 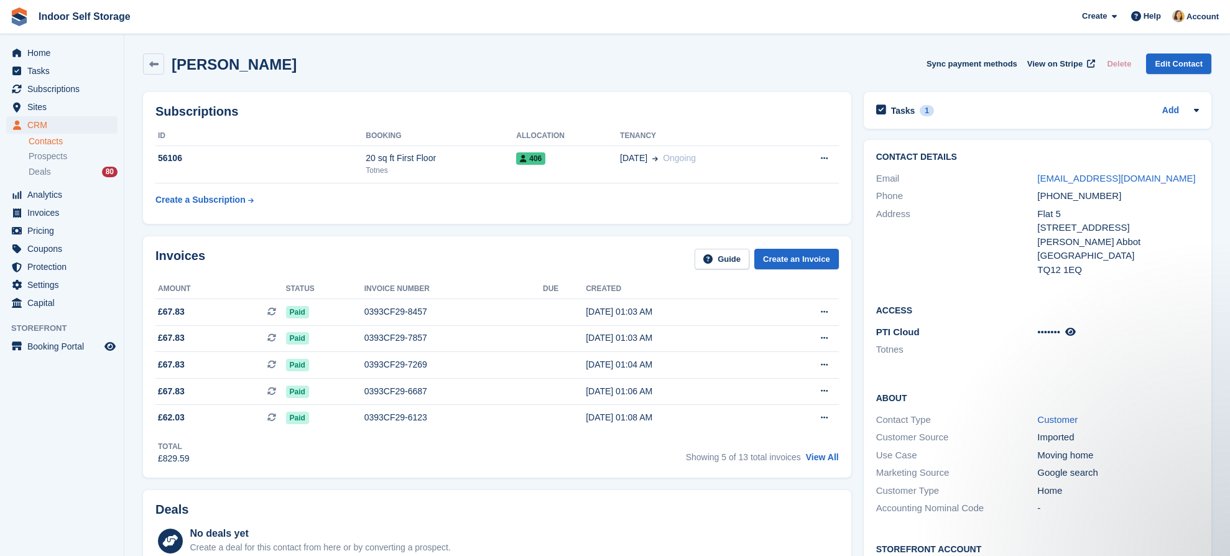 What do you see at coordinates (65, 89) in the screenshot?
I see `span: Subscriptions` at bounding box center [65, 89].